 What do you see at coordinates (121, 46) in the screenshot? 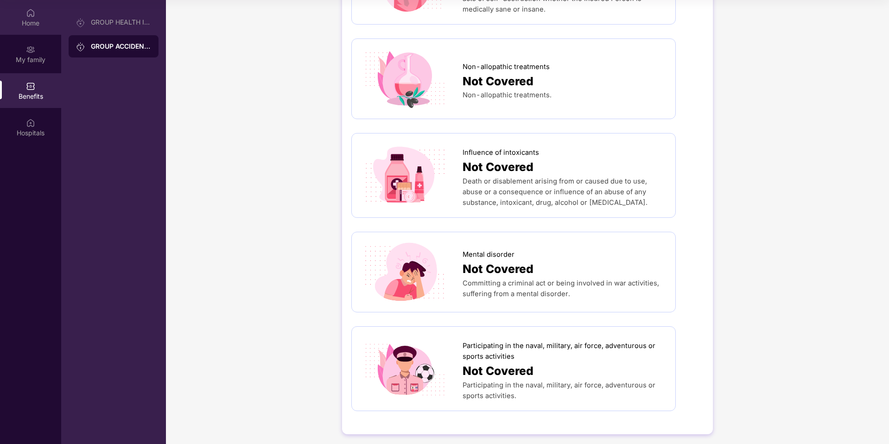
I see `div: GROUP ACCIDENTAL INSURANCE` at bounding box center [121, 46].